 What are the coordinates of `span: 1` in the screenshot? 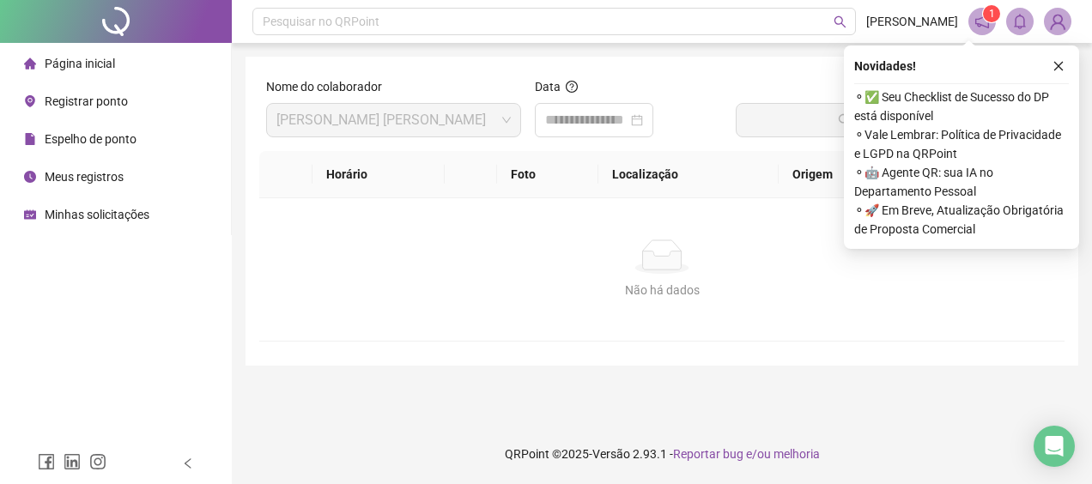 It's located at (992, 14).